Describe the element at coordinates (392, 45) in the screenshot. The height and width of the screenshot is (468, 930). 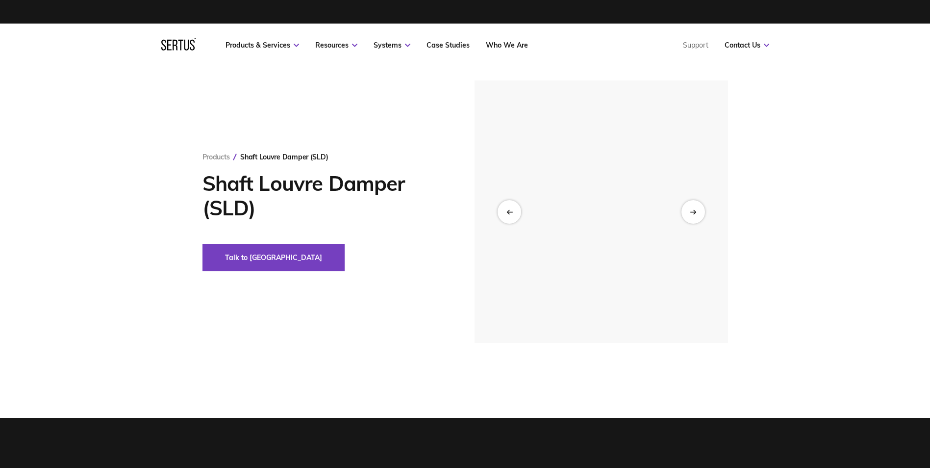
I see `a: Systems` at that location.